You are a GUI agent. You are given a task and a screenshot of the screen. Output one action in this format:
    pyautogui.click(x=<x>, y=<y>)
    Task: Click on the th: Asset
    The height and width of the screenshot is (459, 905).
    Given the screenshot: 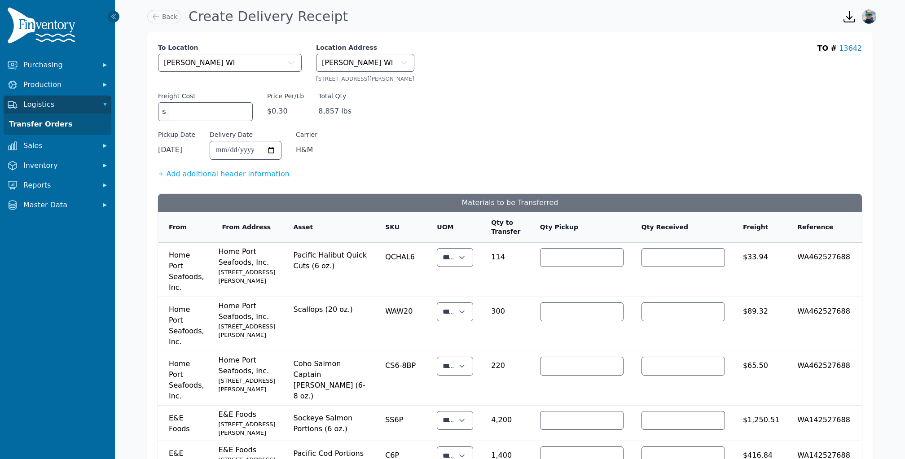 What is the action you would take?
    pyautogui.click(x=328, y=227)
    